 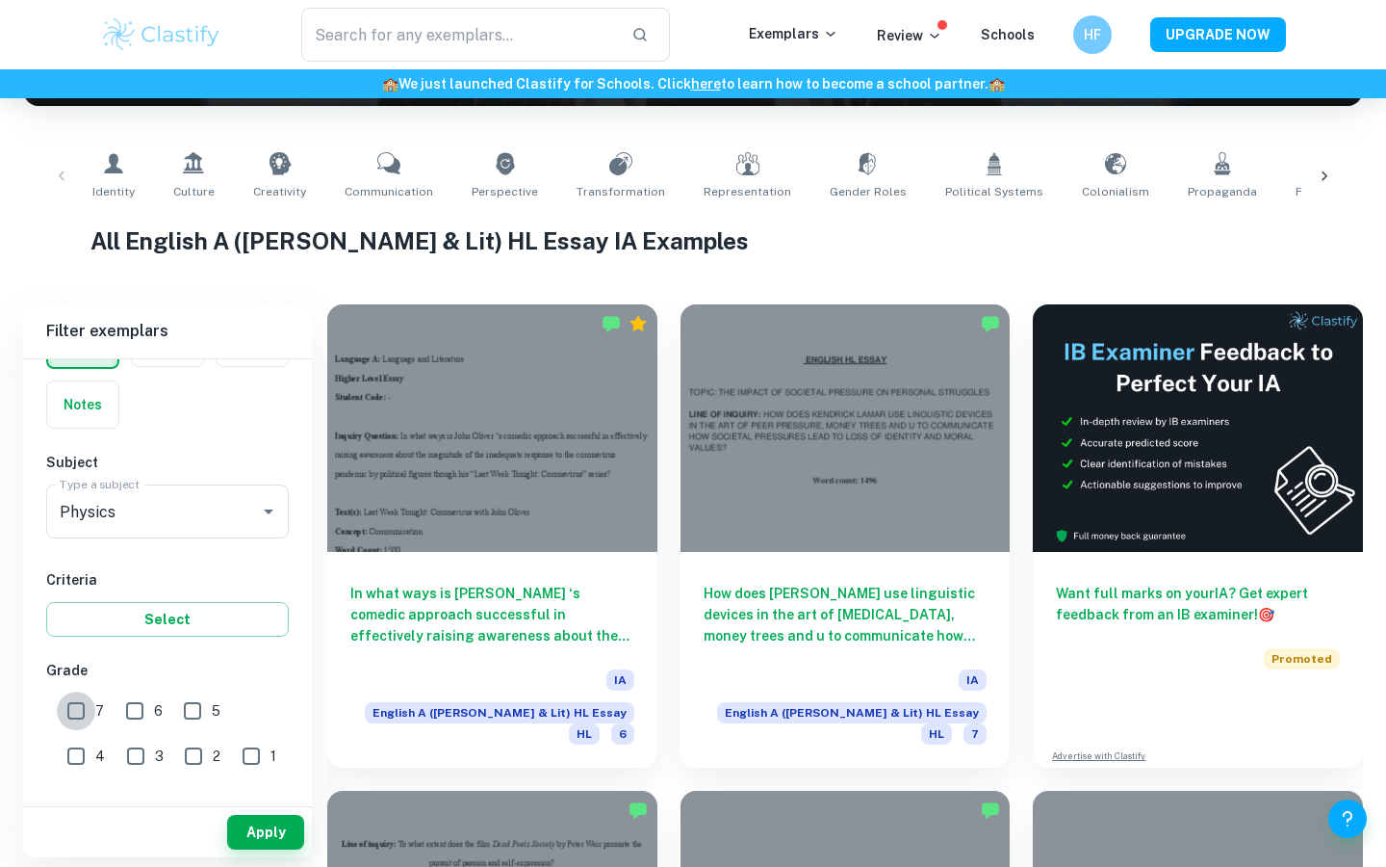 I want to click on img: Thumbnail, so click(x=1198, y=427).